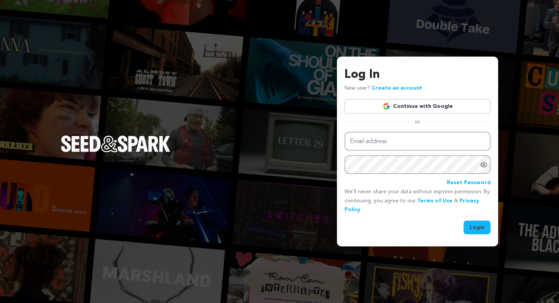  I want to click on input: Email address, so click(418, 141).